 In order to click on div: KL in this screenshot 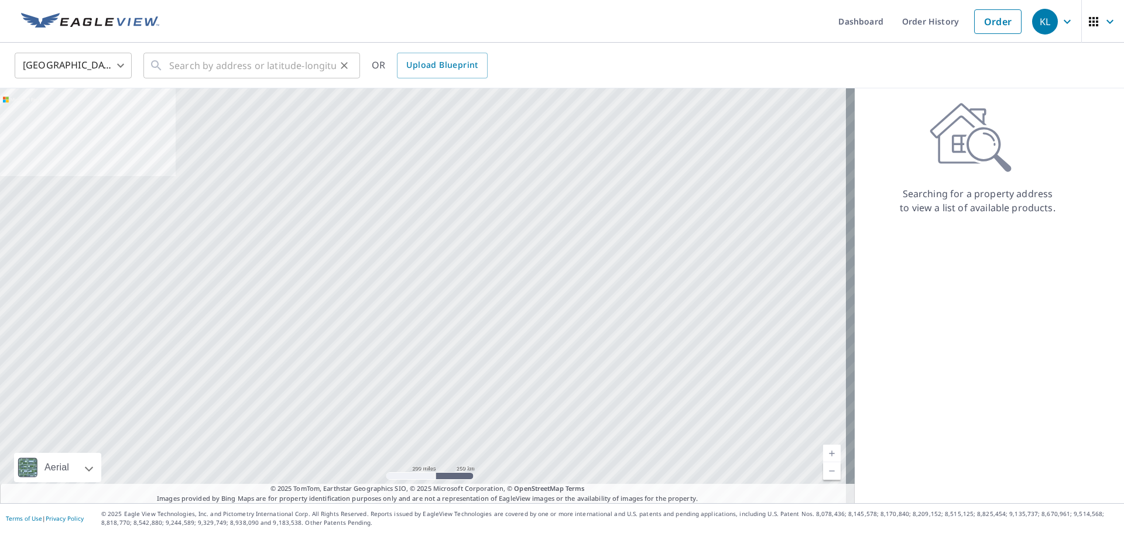, I will do `click(1045, 22)`.